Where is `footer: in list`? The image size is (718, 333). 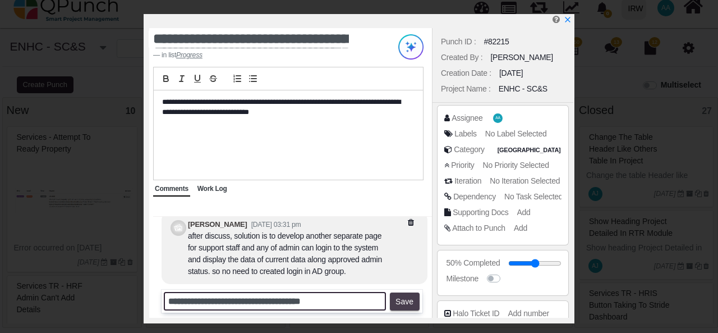 footer: in list is located at coordinates (264, 55).